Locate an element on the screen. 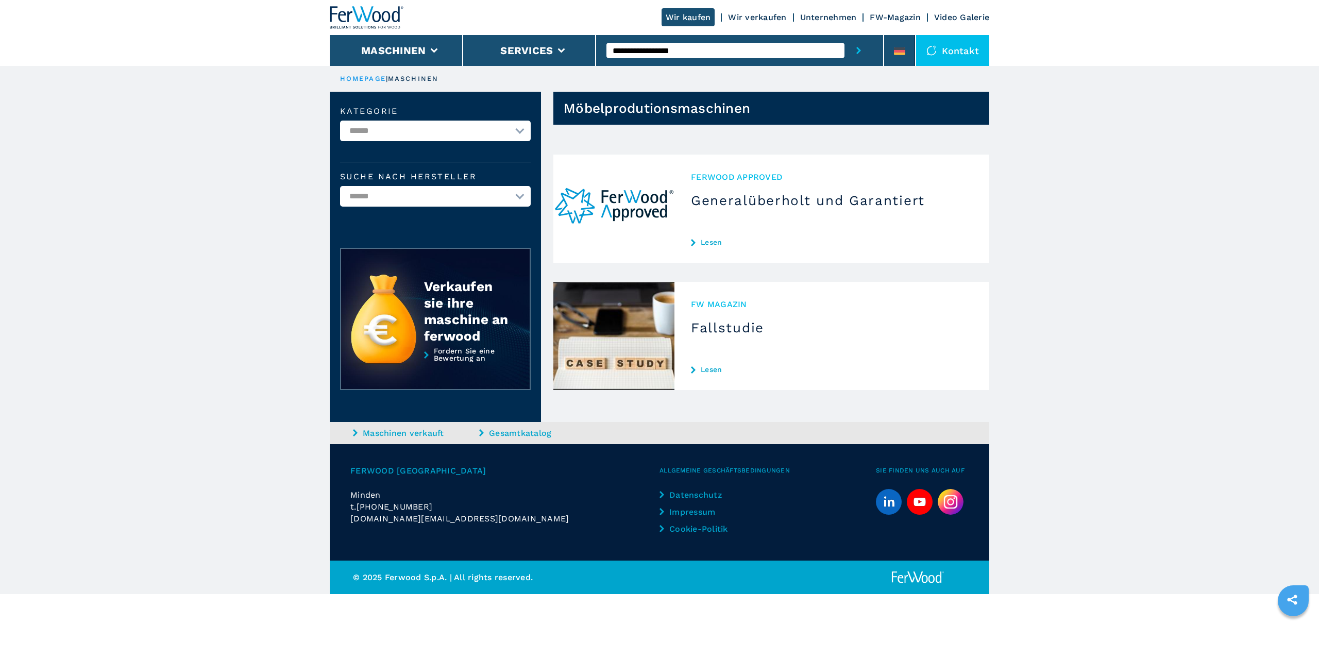  div: t. is located at coordinates (505, 507).